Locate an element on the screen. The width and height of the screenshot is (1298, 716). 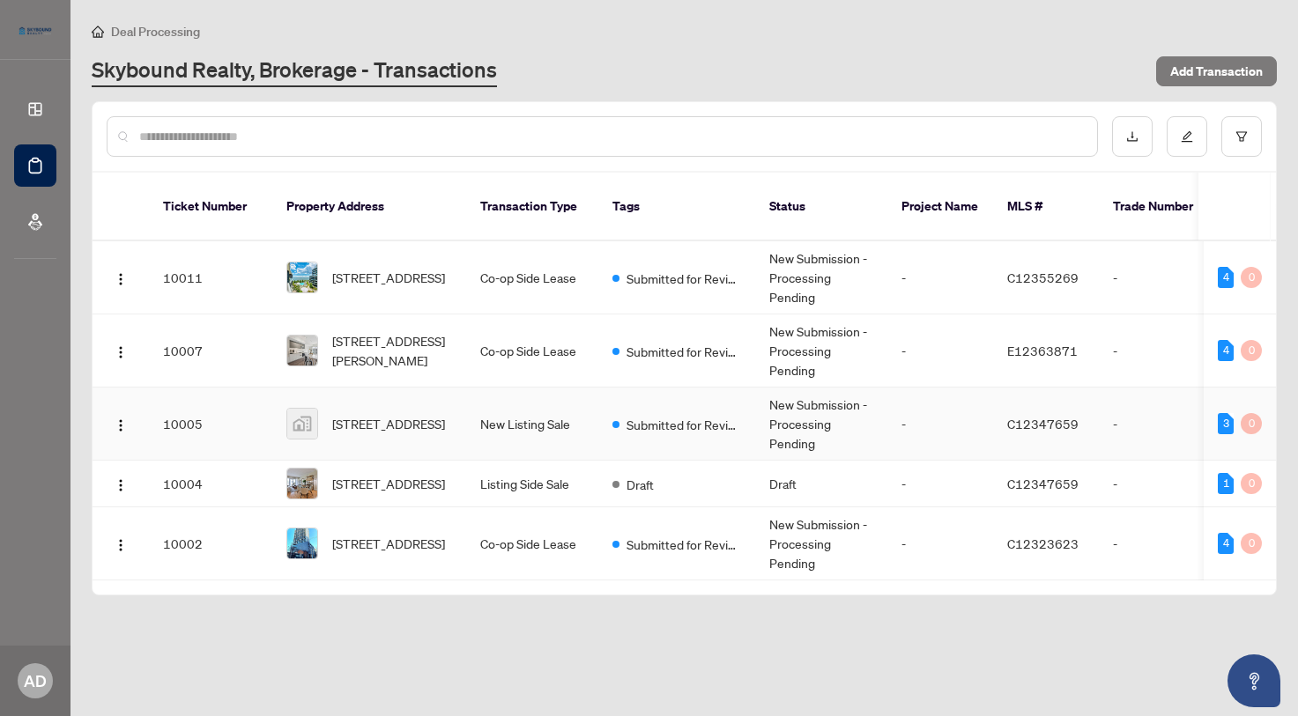
th: Project Name is located at coordinates (940, 207).